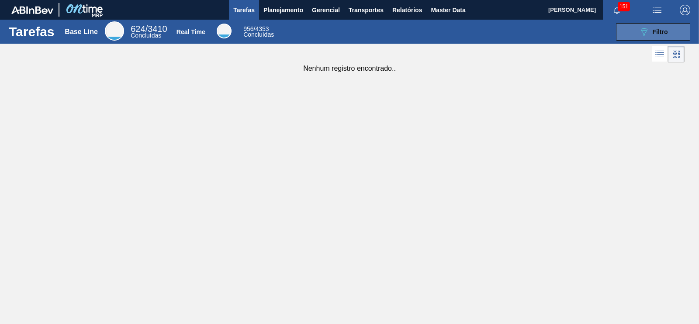 This screenshot has height=324, width=699. I want to click on span: 151, so click(624, 7).